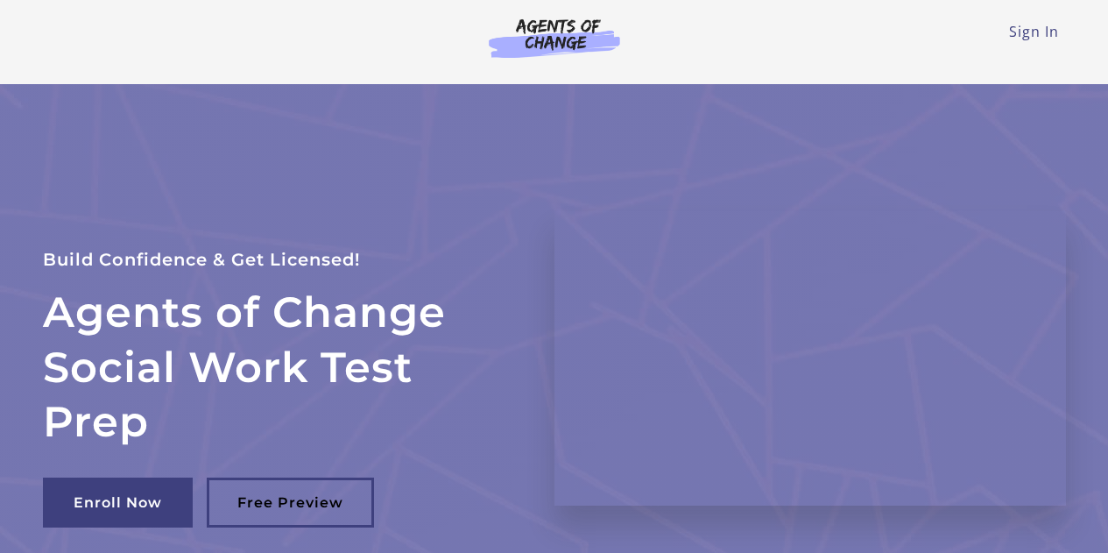 Image resolution: width=1108 pixels, height=553 pixels. Describe the element at coordinates (290, 502) in the screenshot. I see `a: Free Preview` at that location.